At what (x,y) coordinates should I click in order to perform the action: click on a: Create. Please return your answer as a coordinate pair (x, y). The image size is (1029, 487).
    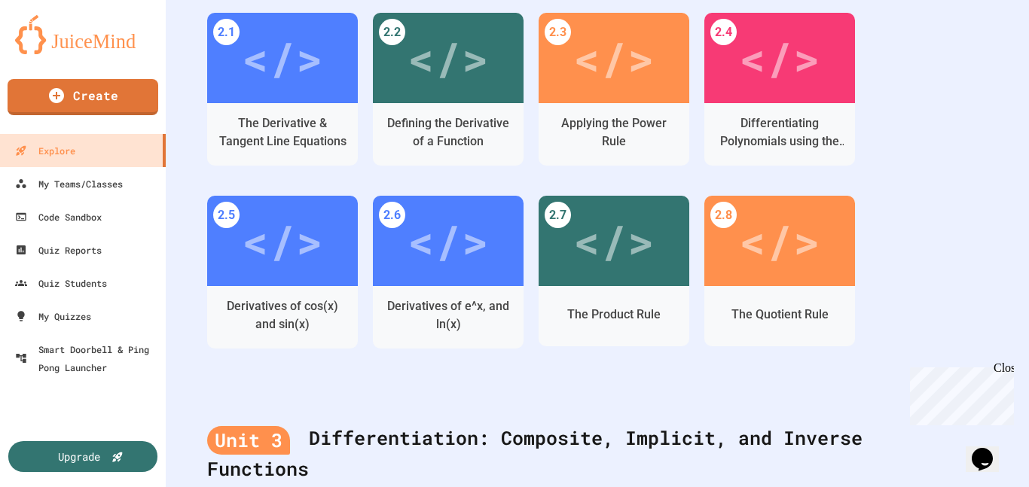
    Looking at the image, I should click on (83, 97).